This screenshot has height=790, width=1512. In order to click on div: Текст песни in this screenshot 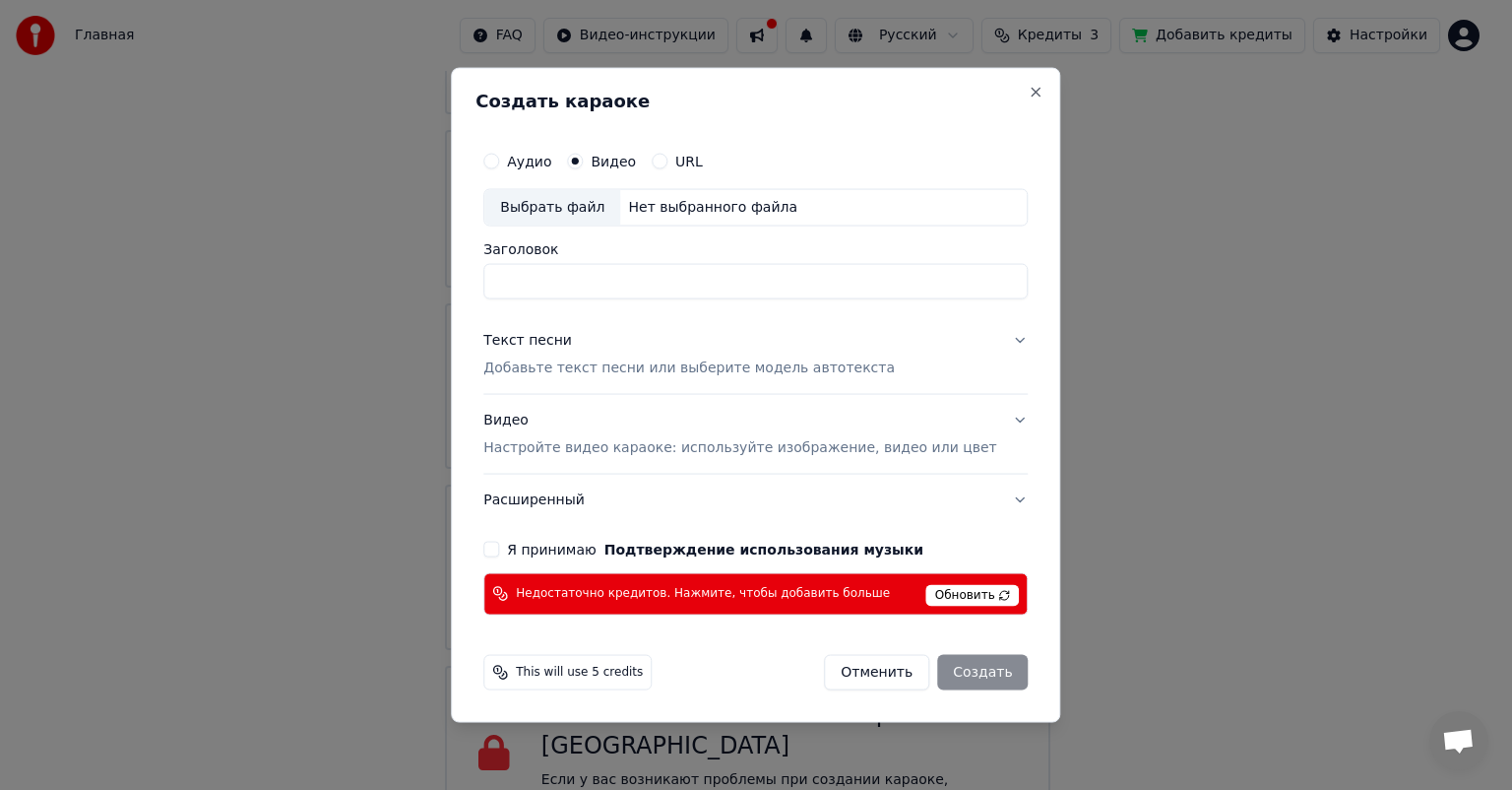, I will do `click(528, 341)`.